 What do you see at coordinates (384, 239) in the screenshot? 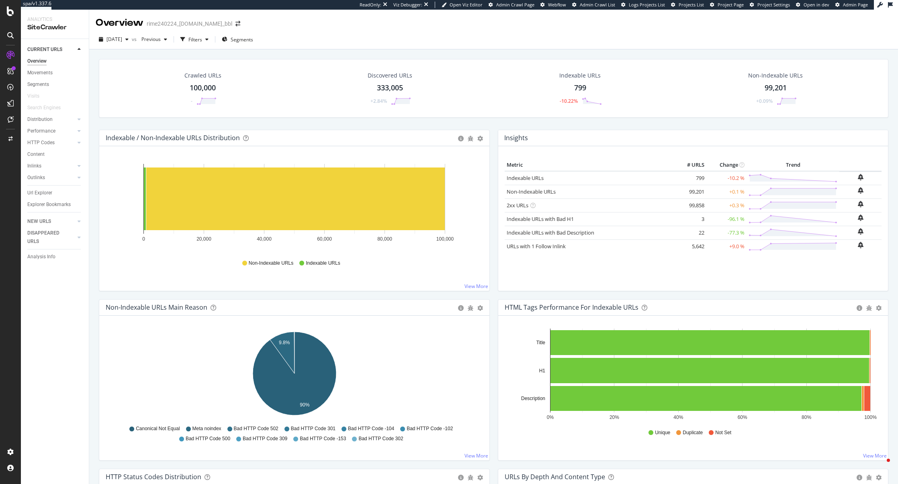
I see `text: 80,000` at bounding box center [384, 239].